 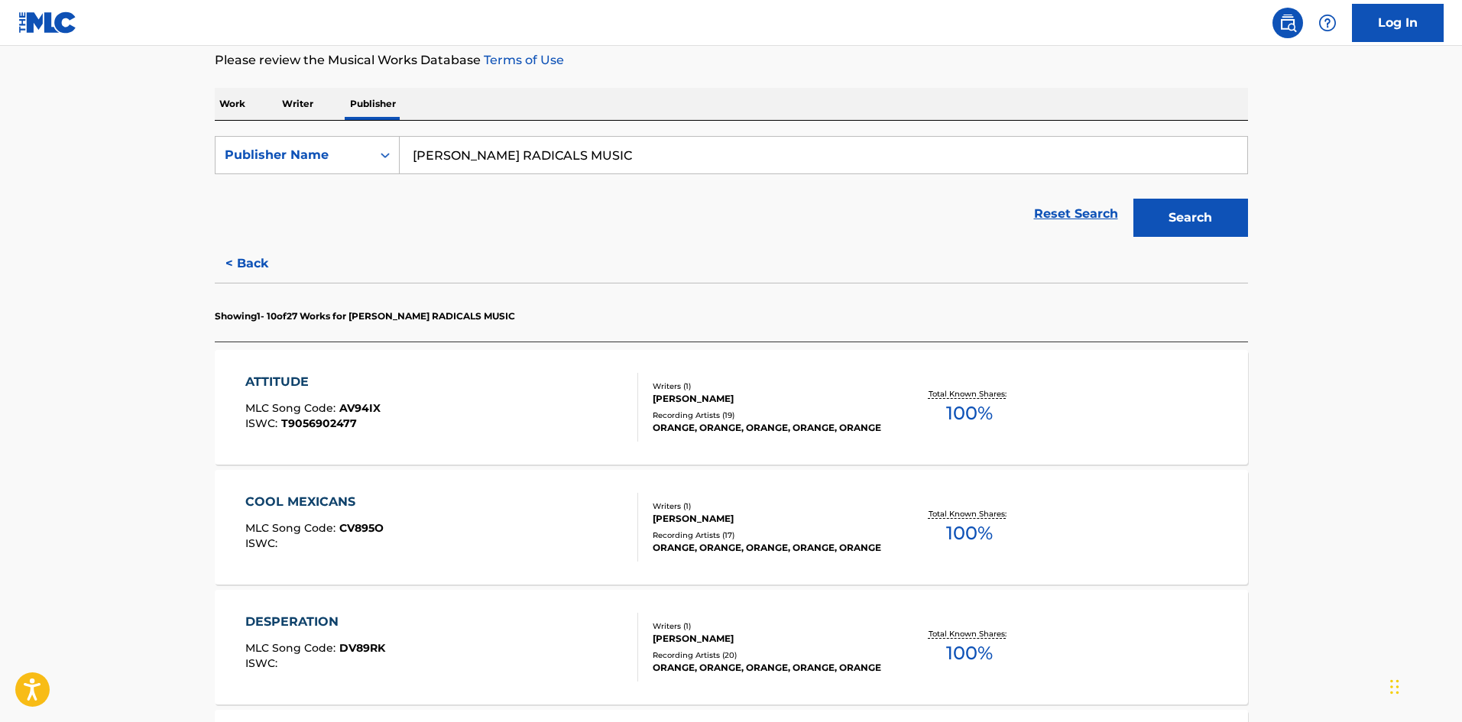 What do you see at coordinates (522, 60) in the screenshot?
I see `a: Terms of Use` at bounding box center [522, 60].